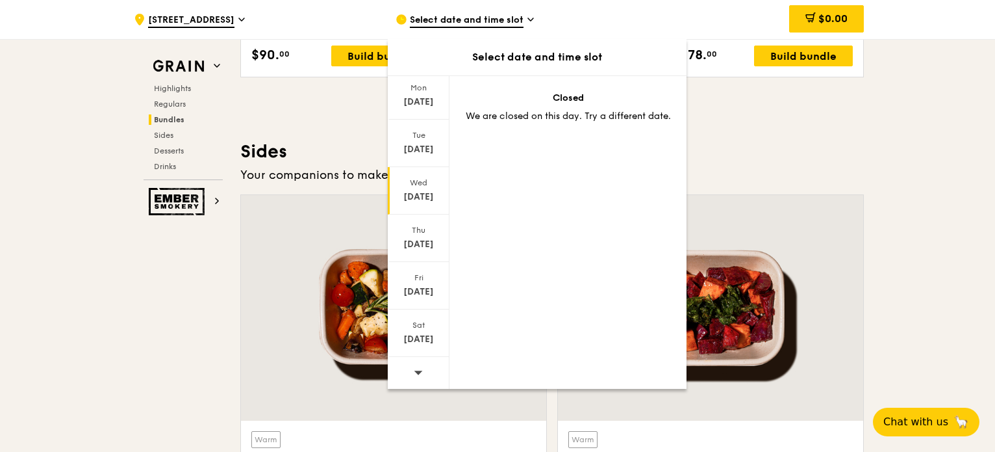  I want to click on div: Tue, so click(418, 135).